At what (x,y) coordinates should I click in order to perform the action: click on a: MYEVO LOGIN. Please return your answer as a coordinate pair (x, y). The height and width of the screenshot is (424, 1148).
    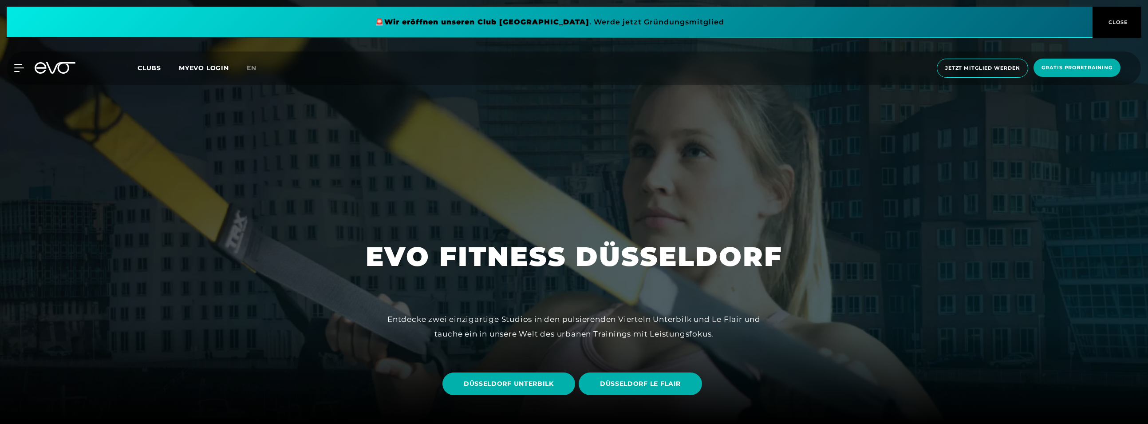
    Looking at the image, I should click on (204, 68).